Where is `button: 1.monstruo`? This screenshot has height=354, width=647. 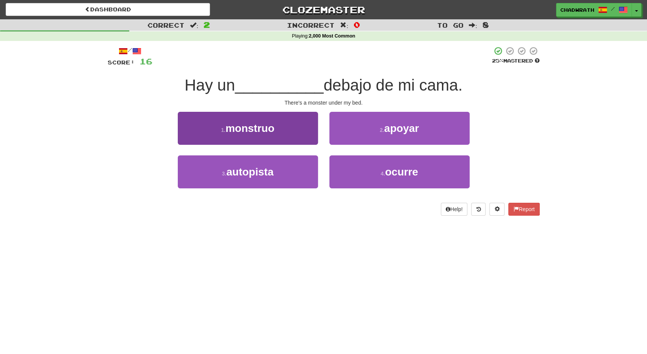 button: 1.monstruo is located at coordinates (248, 128).